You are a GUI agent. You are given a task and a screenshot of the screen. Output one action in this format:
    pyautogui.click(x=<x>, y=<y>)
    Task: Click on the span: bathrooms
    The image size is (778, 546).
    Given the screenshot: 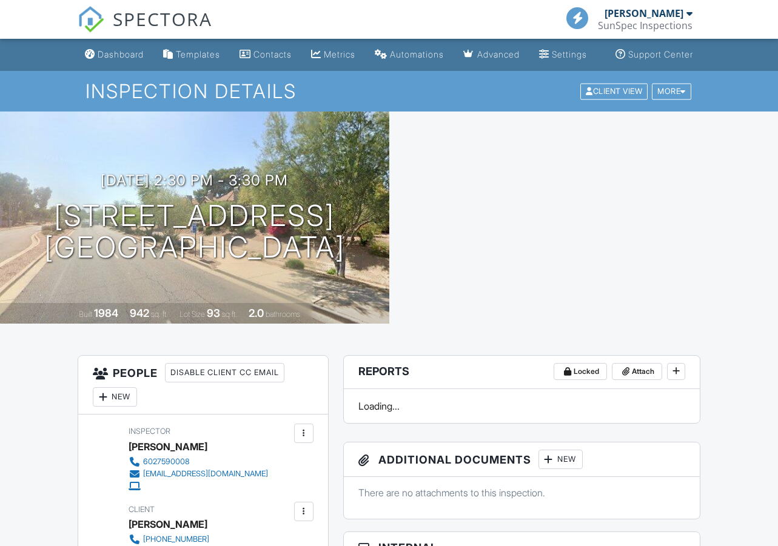 What is the action you would take?
    pyautogui.click(x=282, y=314)
    